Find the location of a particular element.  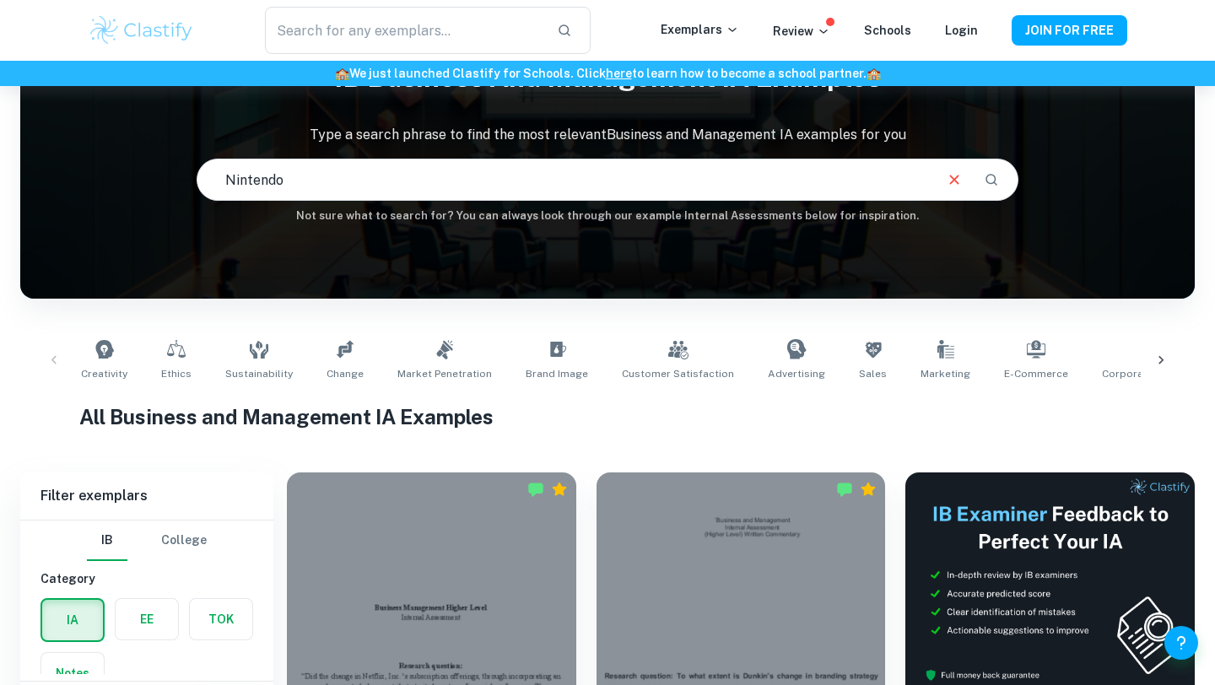

input: Search for any exemplars... is located at coordinates (404, 30).